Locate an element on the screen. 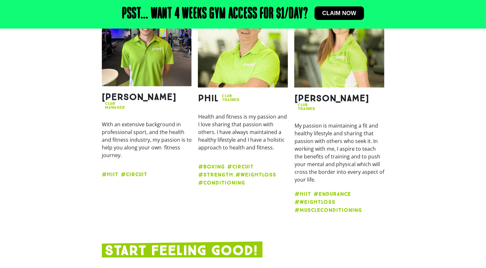 This screenshot has width=486, height=268. p: Health and fitness is my passion and I love sharing that passion with others. I have always maint... is located at coordinates (243, 132).